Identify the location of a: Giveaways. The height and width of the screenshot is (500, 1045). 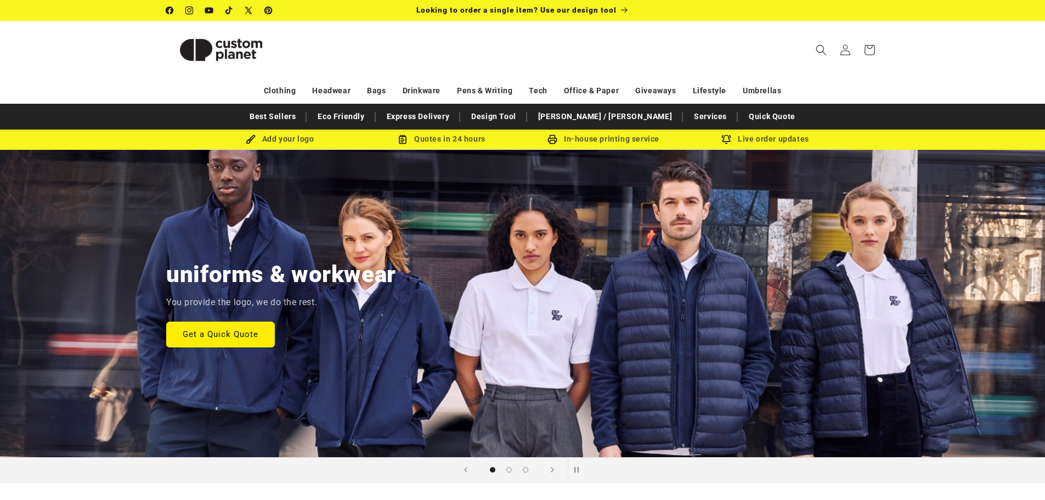
(656, 91).